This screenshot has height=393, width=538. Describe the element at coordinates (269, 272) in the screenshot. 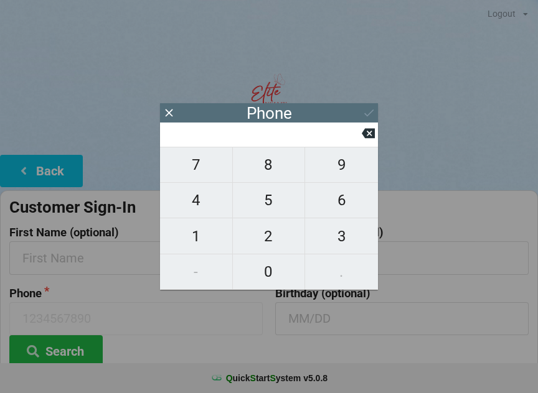

I see `span: 0` at that location.